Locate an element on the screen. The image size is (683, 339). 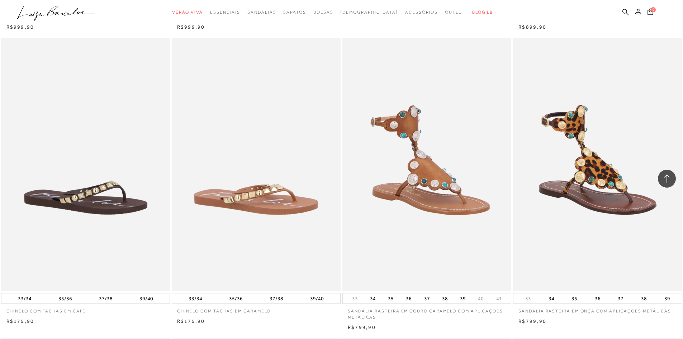
span: Sapatos is located at coordinates (294, 12).